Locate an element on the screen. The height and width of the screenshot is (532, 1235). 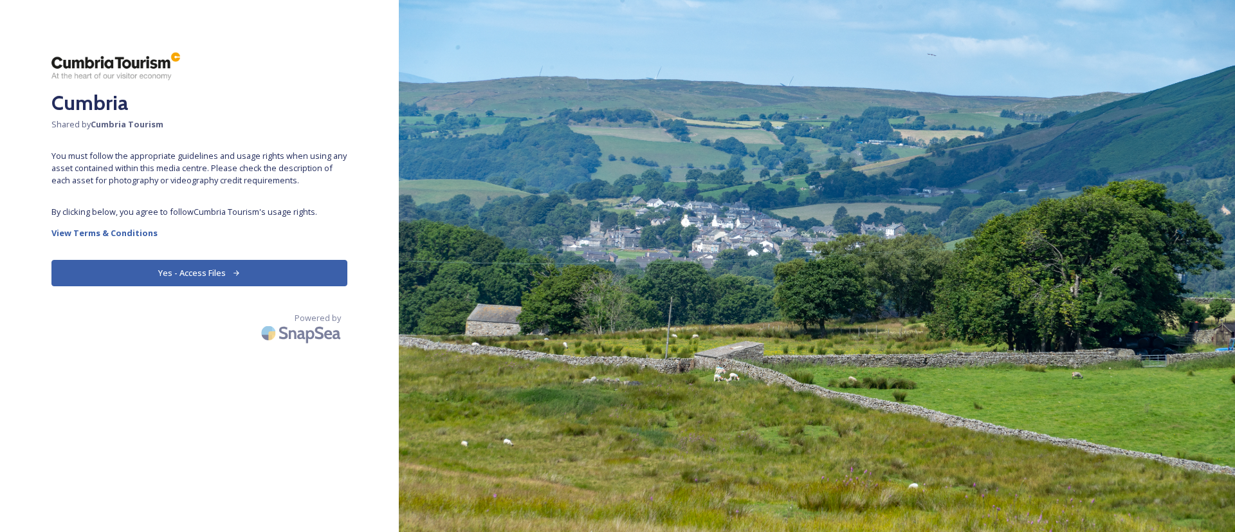
img: SnapSea Logo is located at coordinates (302, 333).